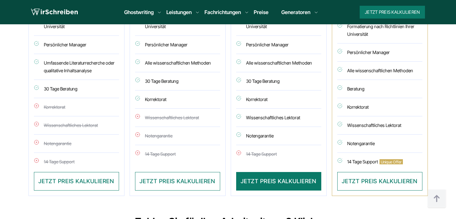 The image size is (456, 219). Describe the element at coordinates (54, 12) in the screenshot. I see `img: logo wirschreiben` at that location.